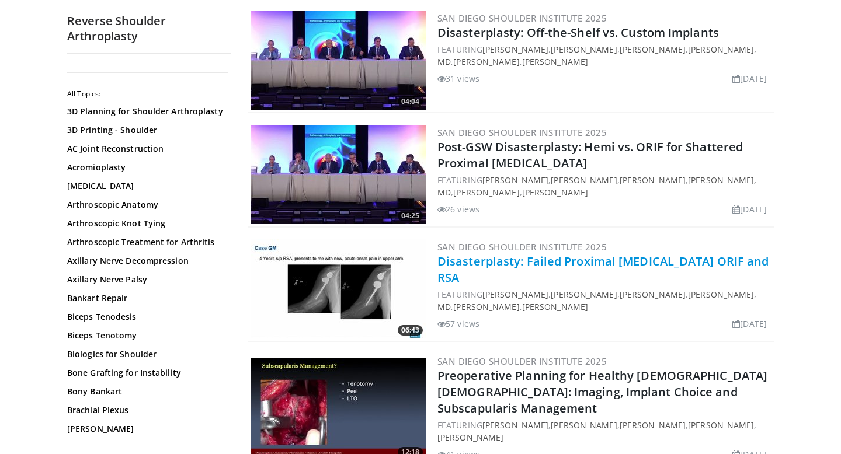  I want to click on span: 06:43, so click(410, 331).